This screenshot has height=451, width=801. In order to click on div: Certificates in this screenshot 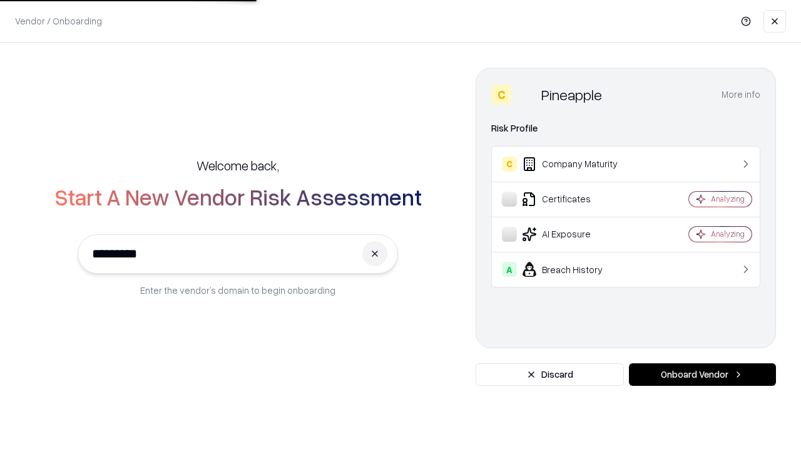, I will do `click(576, 199)`.